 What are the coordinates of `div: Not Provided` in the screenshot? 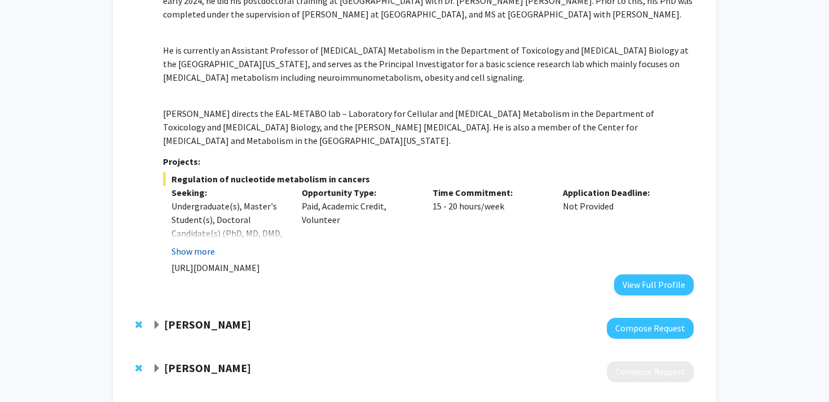 It's located at (620, 222).